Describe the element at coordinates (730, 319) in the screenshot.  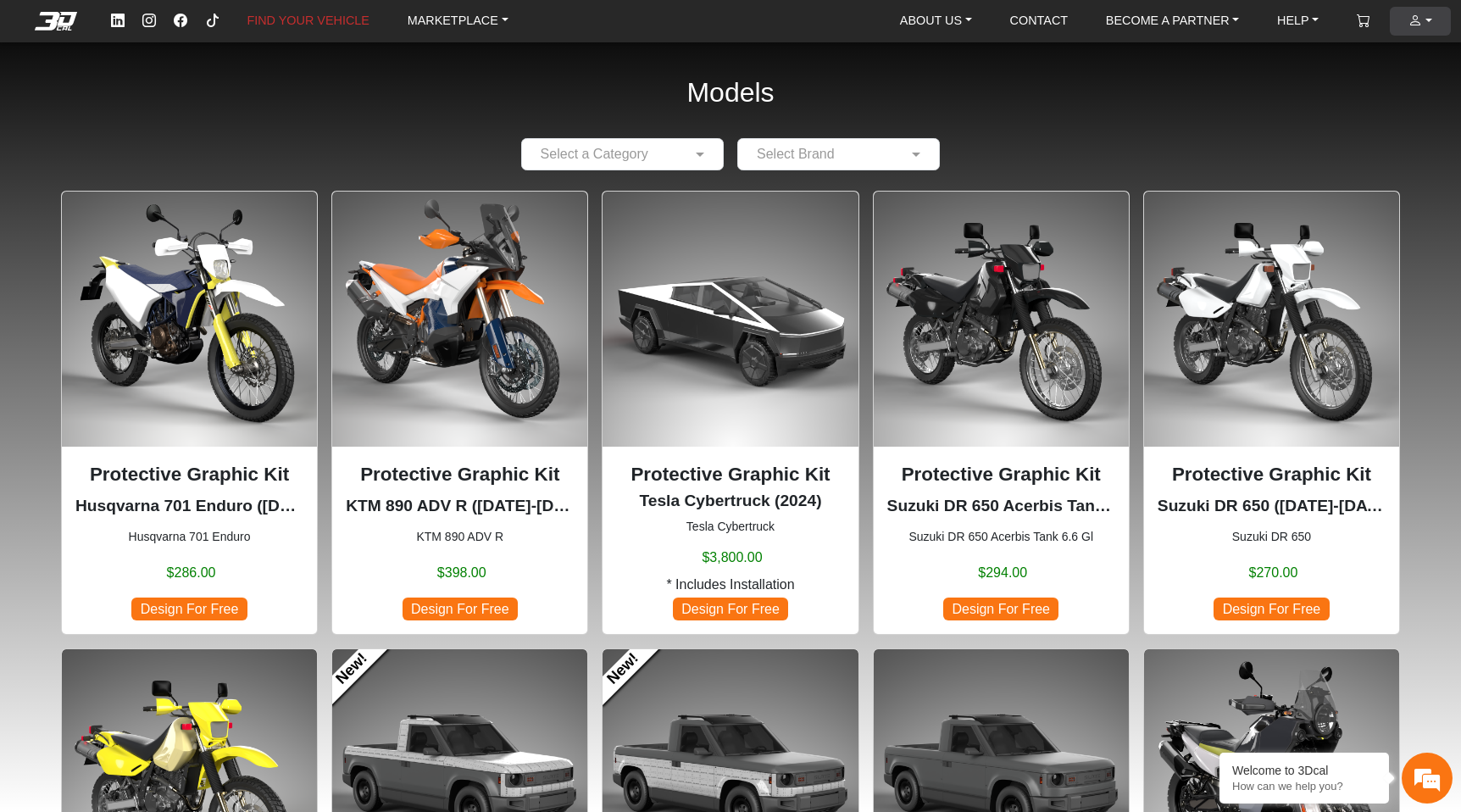
I see `img: Cybertrucknull2024` at that location.